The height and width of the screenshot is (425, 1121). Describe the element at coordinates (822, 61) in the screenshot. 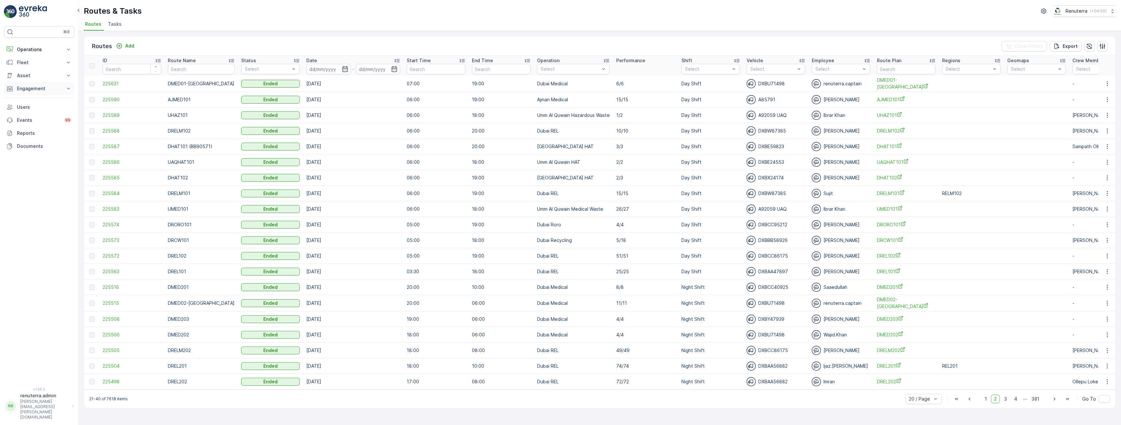

I see `p: Employee` at that location.